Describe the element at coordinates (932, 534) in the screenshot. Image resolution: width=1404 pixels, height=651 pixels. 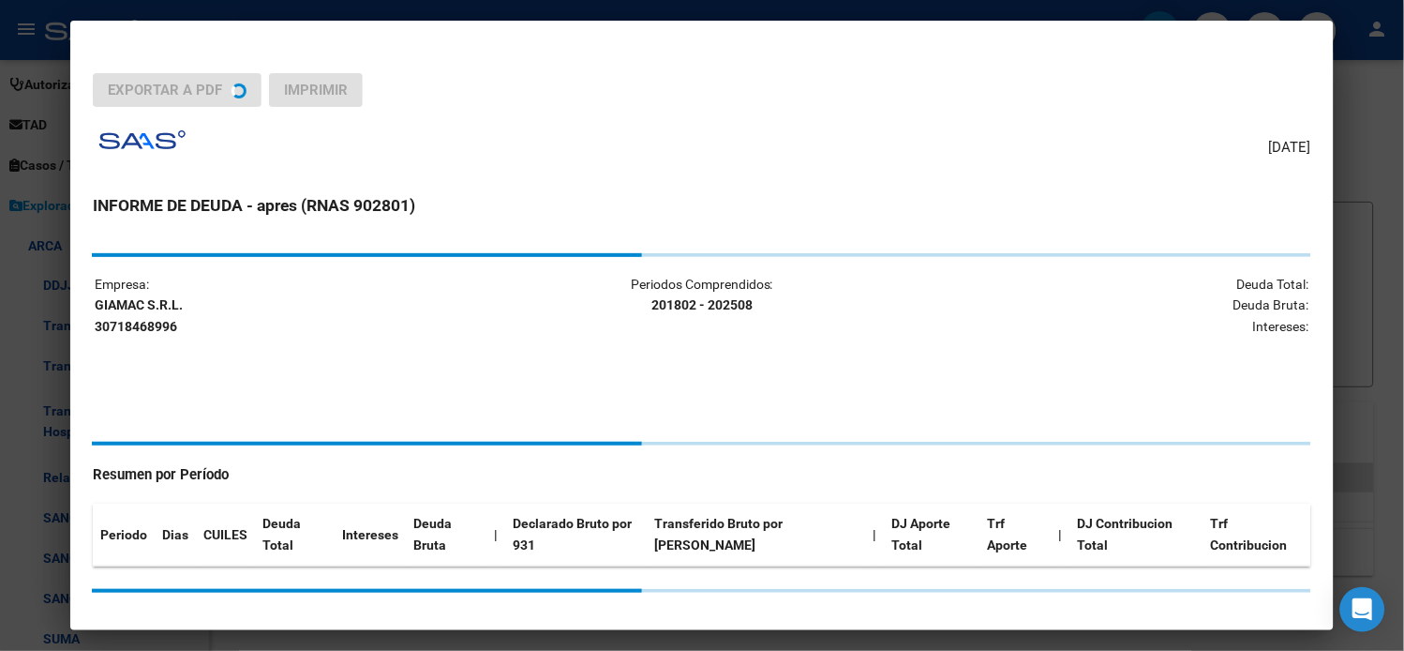
I see `th: DJ Aporte Total` at that location.